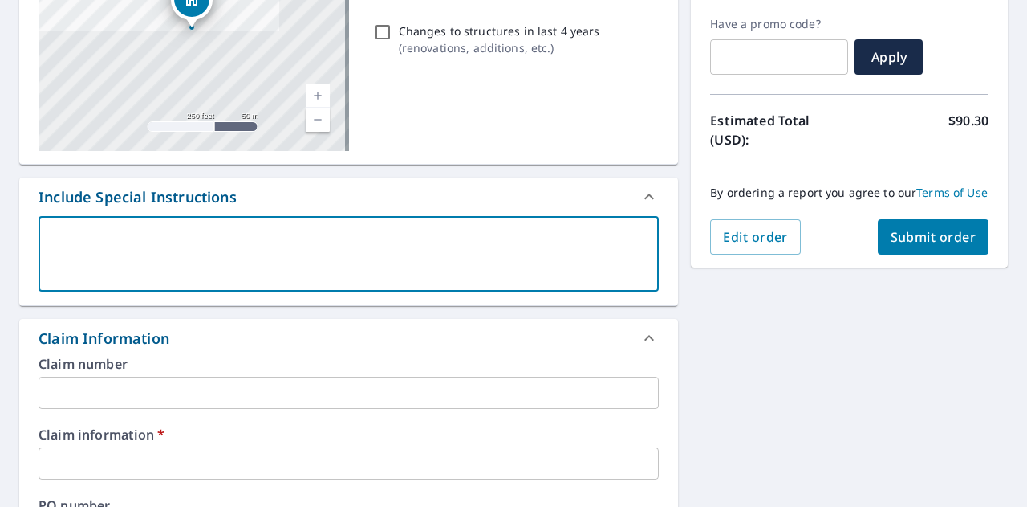 The height and width of the screenshot is (507, 1027). What do you see at coordinates (499, 47) in the screenshot?
I see `p: ( renovations, additions, etc. )` at bounding box center [499, 47].